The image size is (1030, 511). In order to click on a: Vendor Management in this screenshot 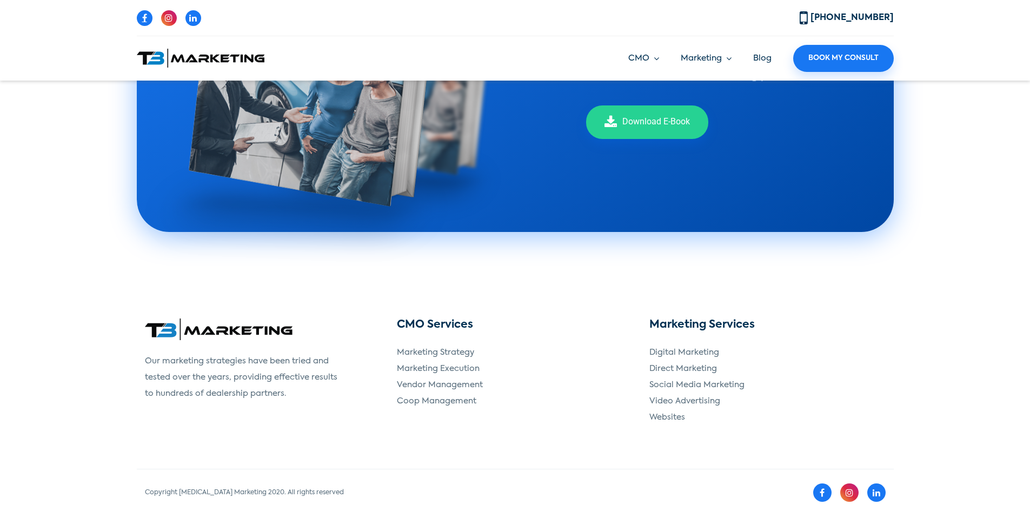, I will do `click(440, 384)`.